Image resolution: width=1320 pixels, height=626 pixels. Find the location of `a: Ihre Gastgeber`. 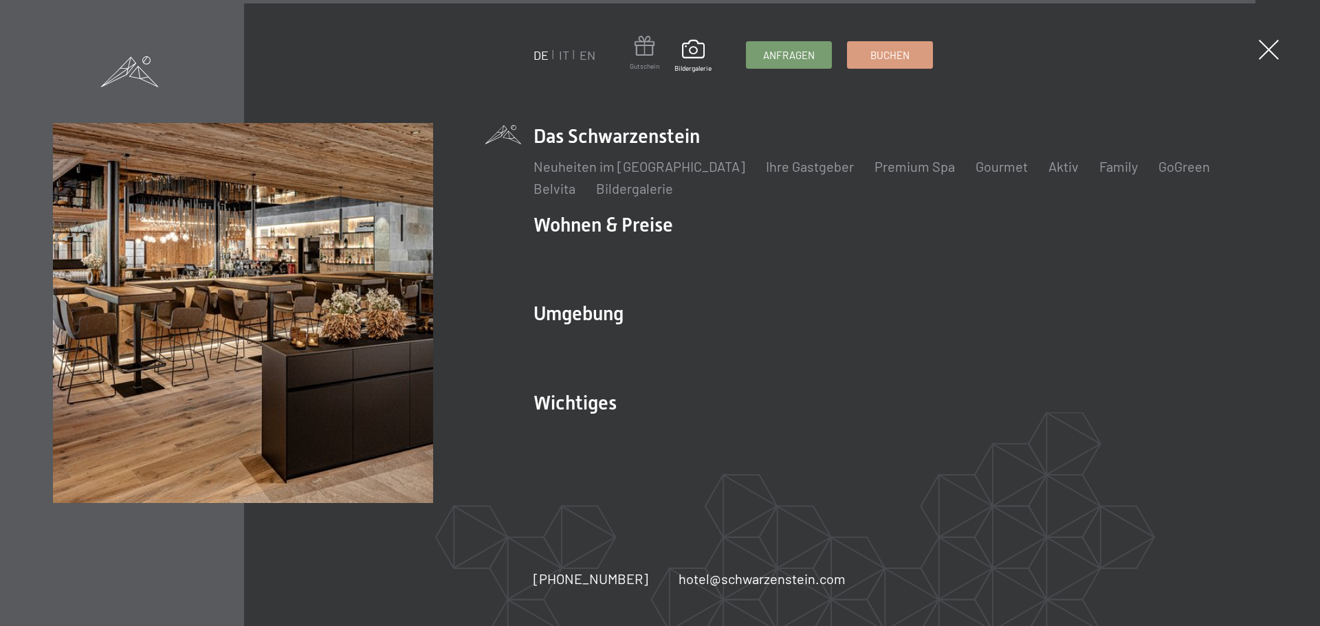

a: Ihre Gastgeber is located at coordinates (810, 166).